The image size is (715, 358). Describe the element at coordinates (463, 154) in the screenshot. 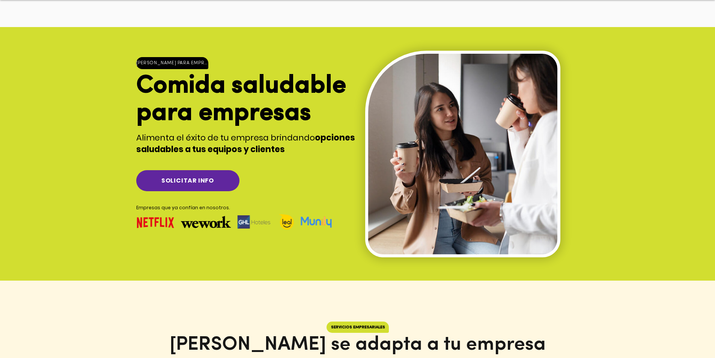

I see `img: gente-divirtiendose-su-tiempo-descanso (1).jpg` at that location.